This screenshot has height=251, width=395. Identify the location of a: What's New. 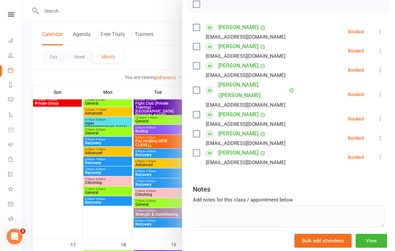
(15, 190).